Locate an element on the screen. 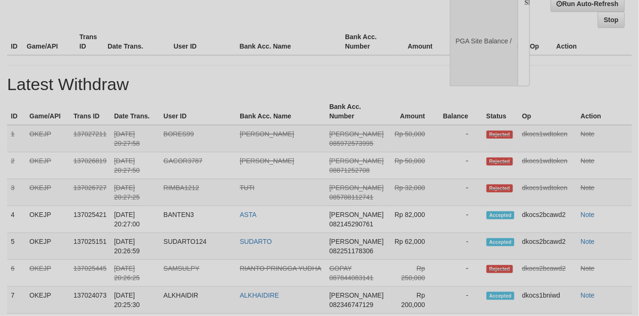 Image resolution: width=639 pixels, height=316 pixels. h1: Latest Withdraw is located at coordinates (320, 84).